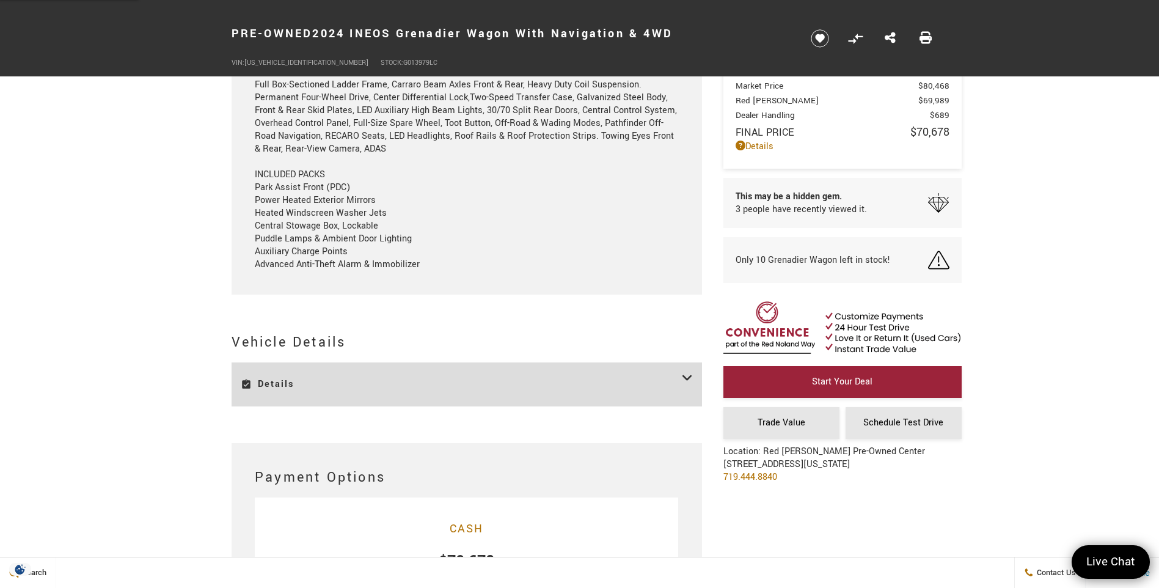 This screenshot has height=588, width=1159. What do you see at coordinates (466, 477) in the screenshot?
I see `h2: Payment Options` at bounding box center [466, 477].